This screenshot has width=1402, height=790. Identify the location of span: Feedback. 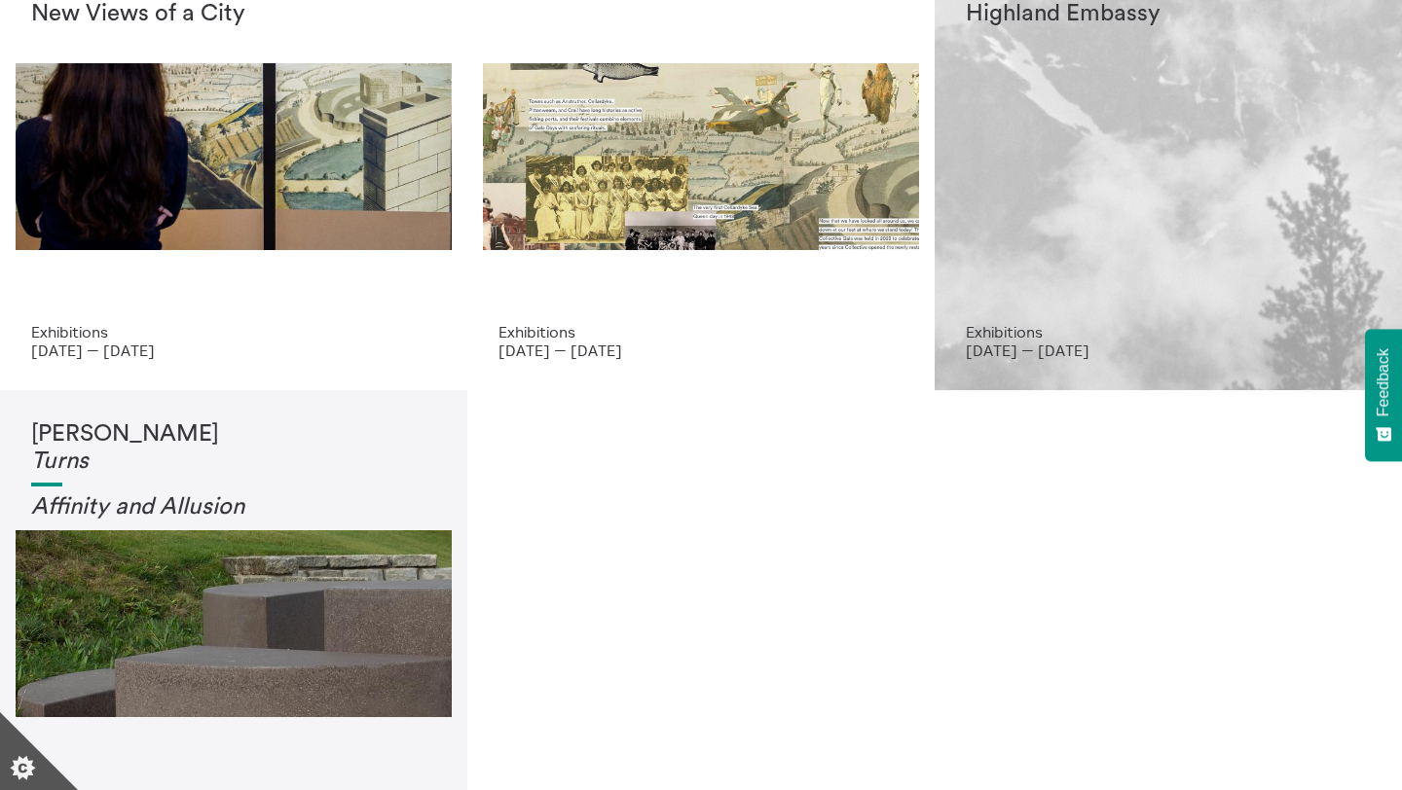
(1383, 382).